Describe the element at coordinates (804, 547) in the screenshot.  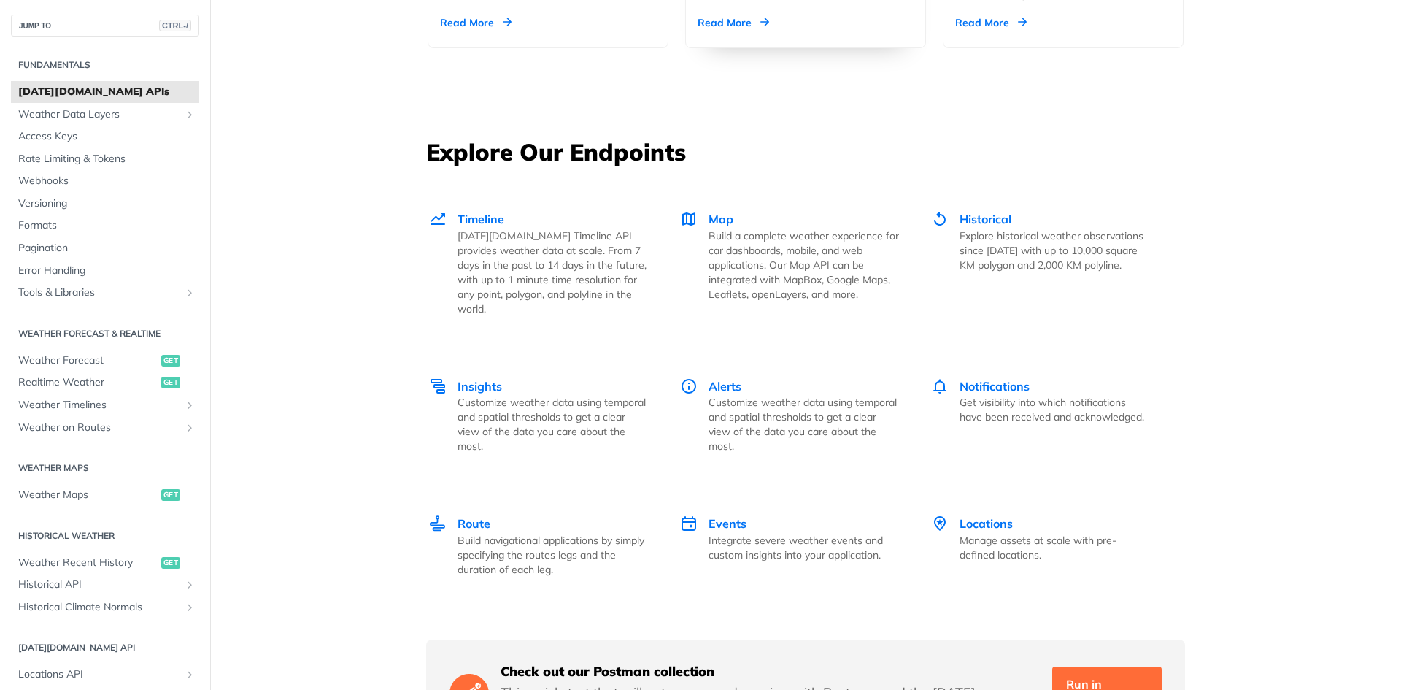
I see `p: Integrate severe weather events and custom insights into your application.` at that location.